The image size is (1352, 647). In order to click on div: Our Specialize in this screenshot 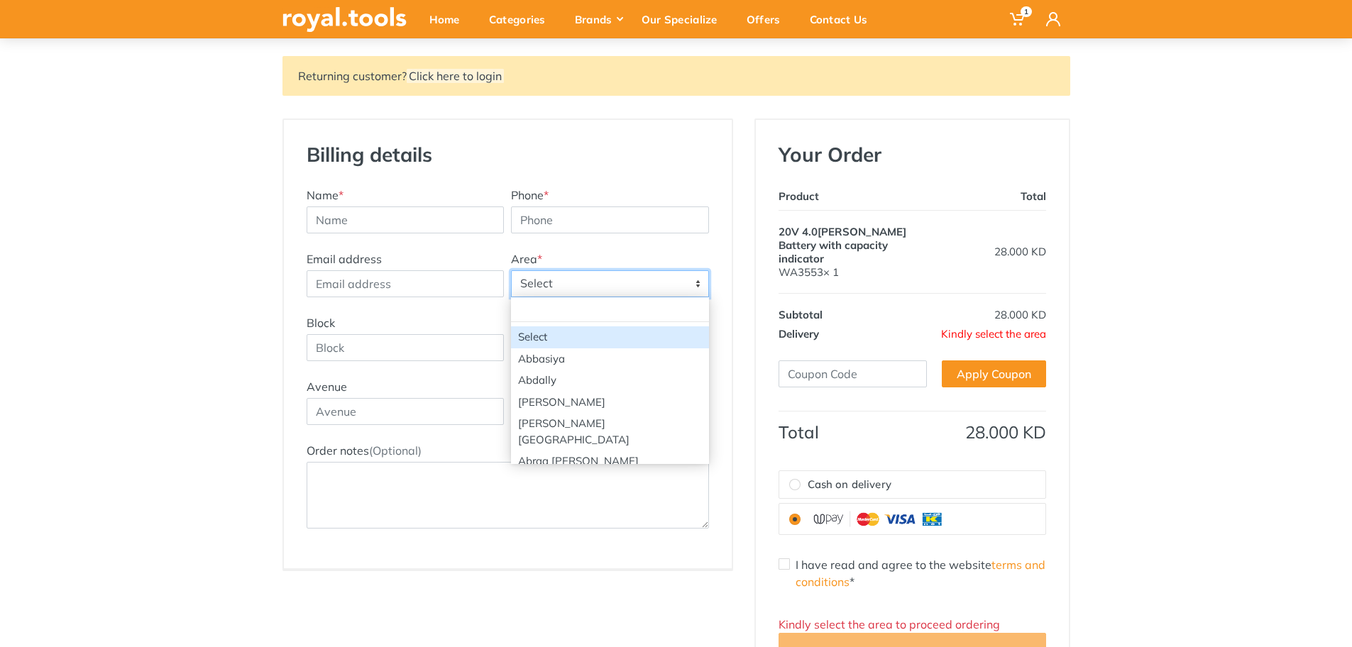, I will do `click(684, 19)`.